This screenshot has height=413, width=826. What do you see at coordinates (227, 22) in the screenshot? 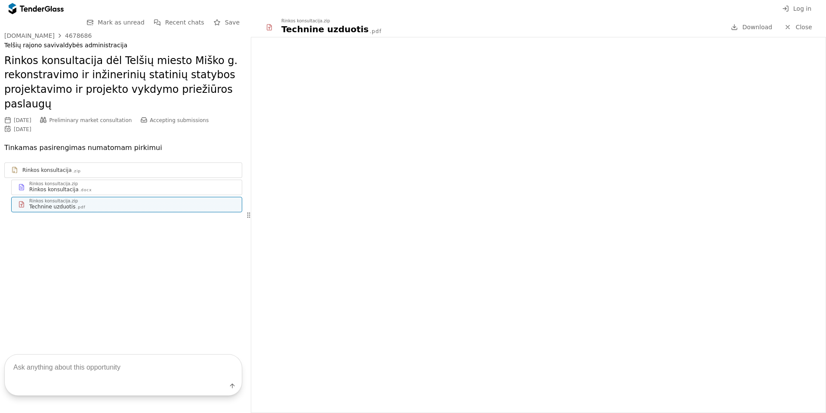
I see `button: Save` at bounding box center [227, 22].